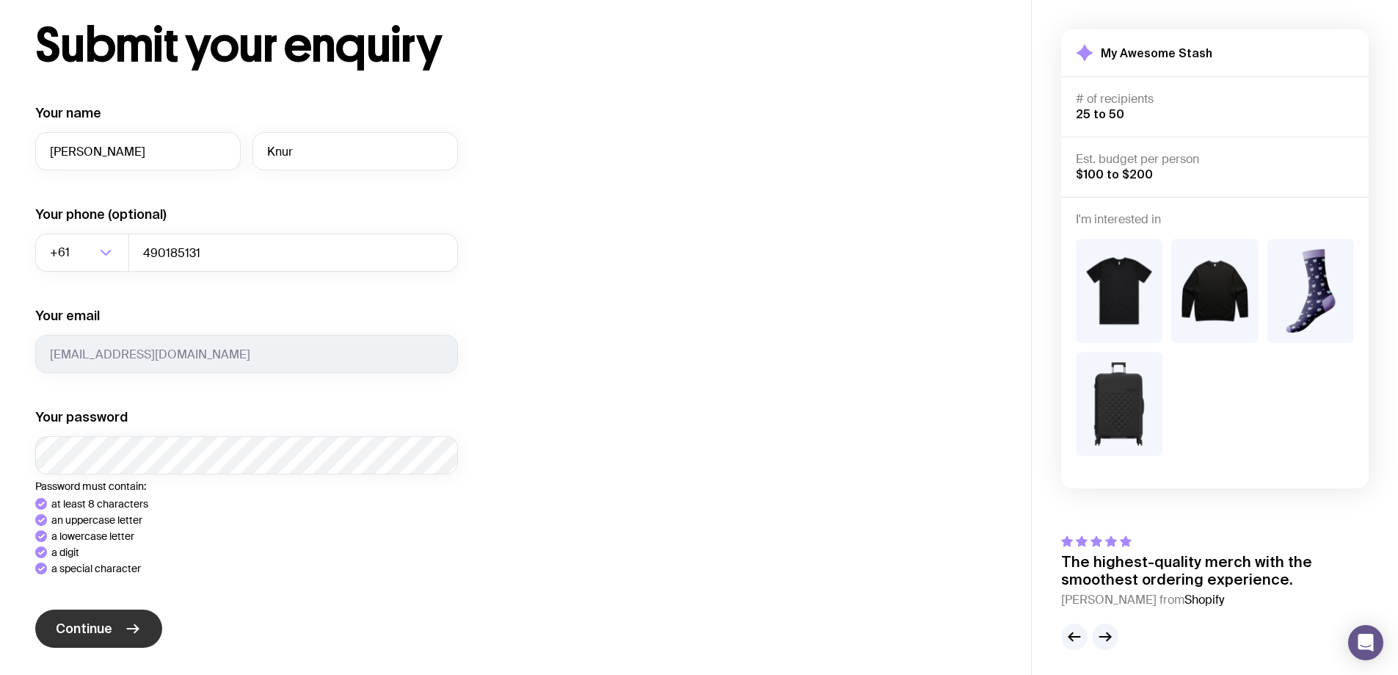 The width and height of the screenshot is (1398, 675). Describe the element at coordinates (96, 568) in the screenshot. I see `p: a special character` at that location.